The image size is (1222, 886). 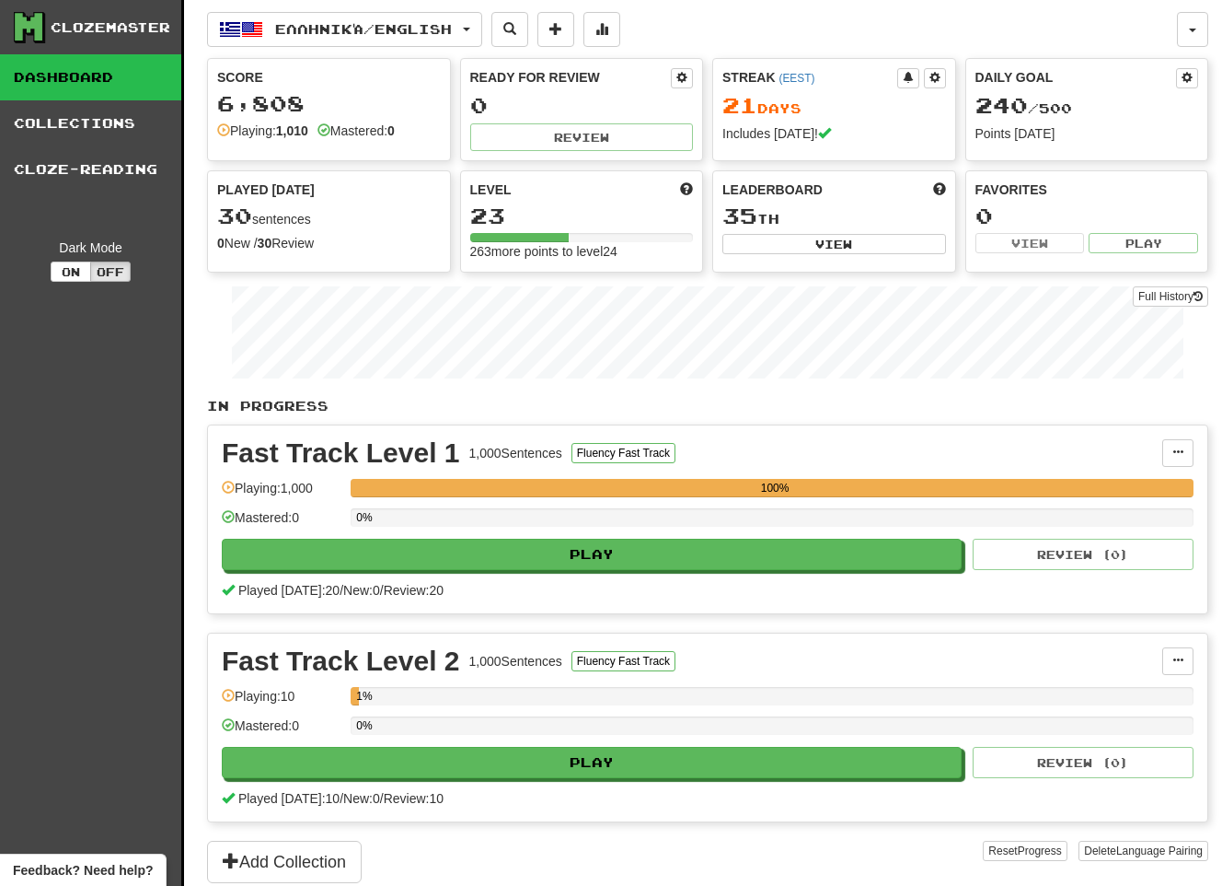 I want to click on div: Playing: 1,000, so click(x=282, y=493).